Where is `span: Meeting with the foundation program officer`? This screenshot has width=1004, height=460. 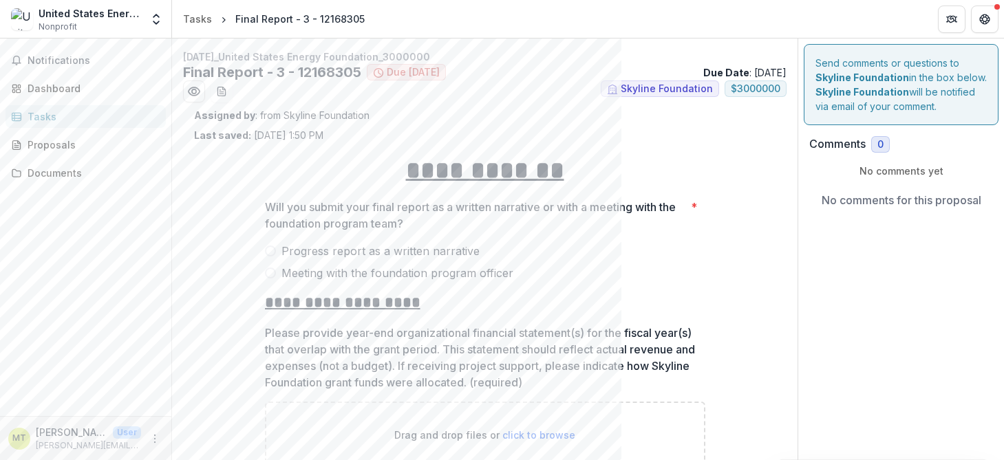 span: Meeting with the foundation program officer is located at coordinates (397, 273).